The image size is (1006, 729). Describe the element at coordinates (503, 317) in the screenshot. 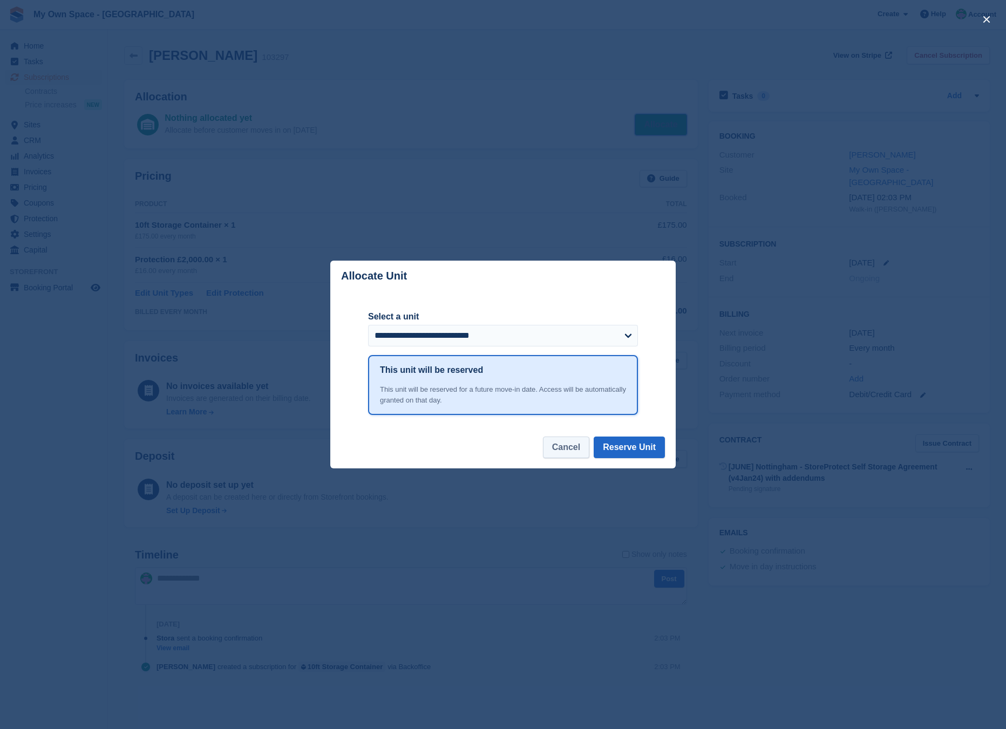

I see `label: Select a unit` at that location.